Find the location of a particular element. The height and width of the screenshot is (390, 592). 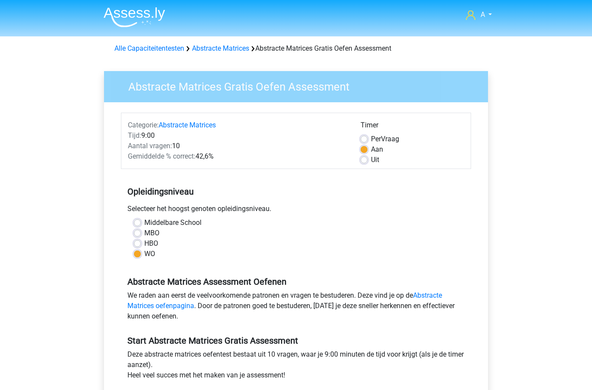

h5: Start Abstracte Matrices Gratis Assessment is located at coordinates (296, 340).